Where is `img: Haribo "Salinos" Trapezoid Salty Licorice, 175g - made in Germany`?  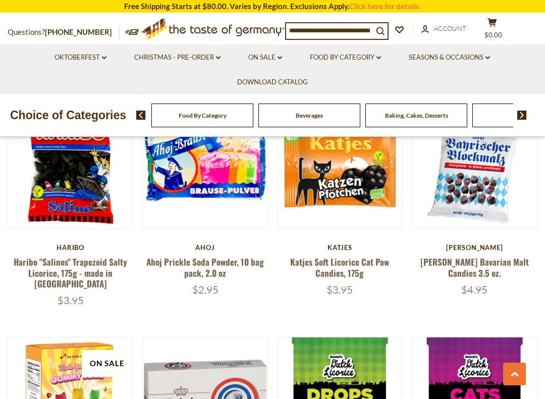 img: Haribo "Salinos" Trapezoid Salty Licorice, 175g - made in Germany is located at coordinates (70, 166).